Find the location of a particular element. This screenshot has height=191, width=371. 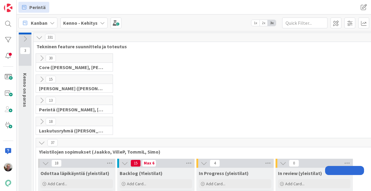

img: JH is located at coordinates (8, 167).